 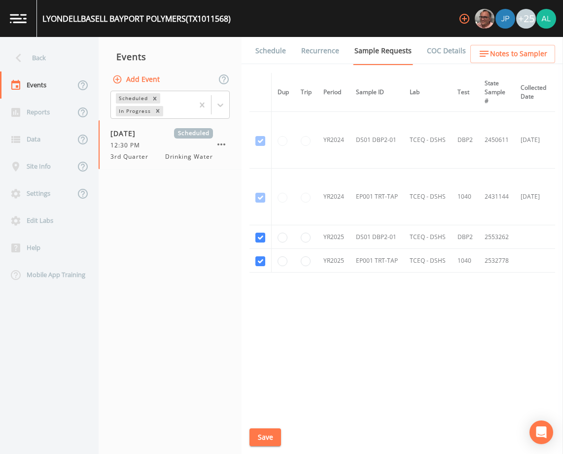 I want to click on span: 3rd Quarter, so click(x=132, y=157).